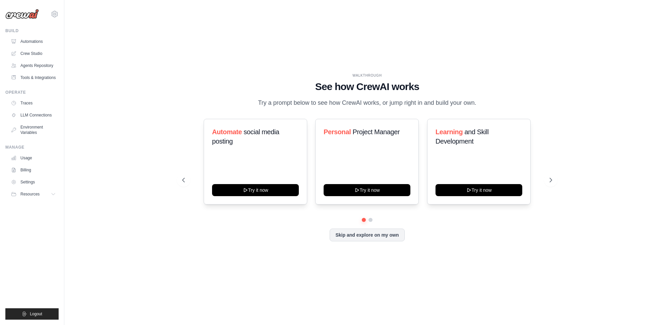 The image size is (670, 325). What do you see at coordinates (33, 103) in the screenshot?
I see `a: Traces` at bounding box center [33, 103].